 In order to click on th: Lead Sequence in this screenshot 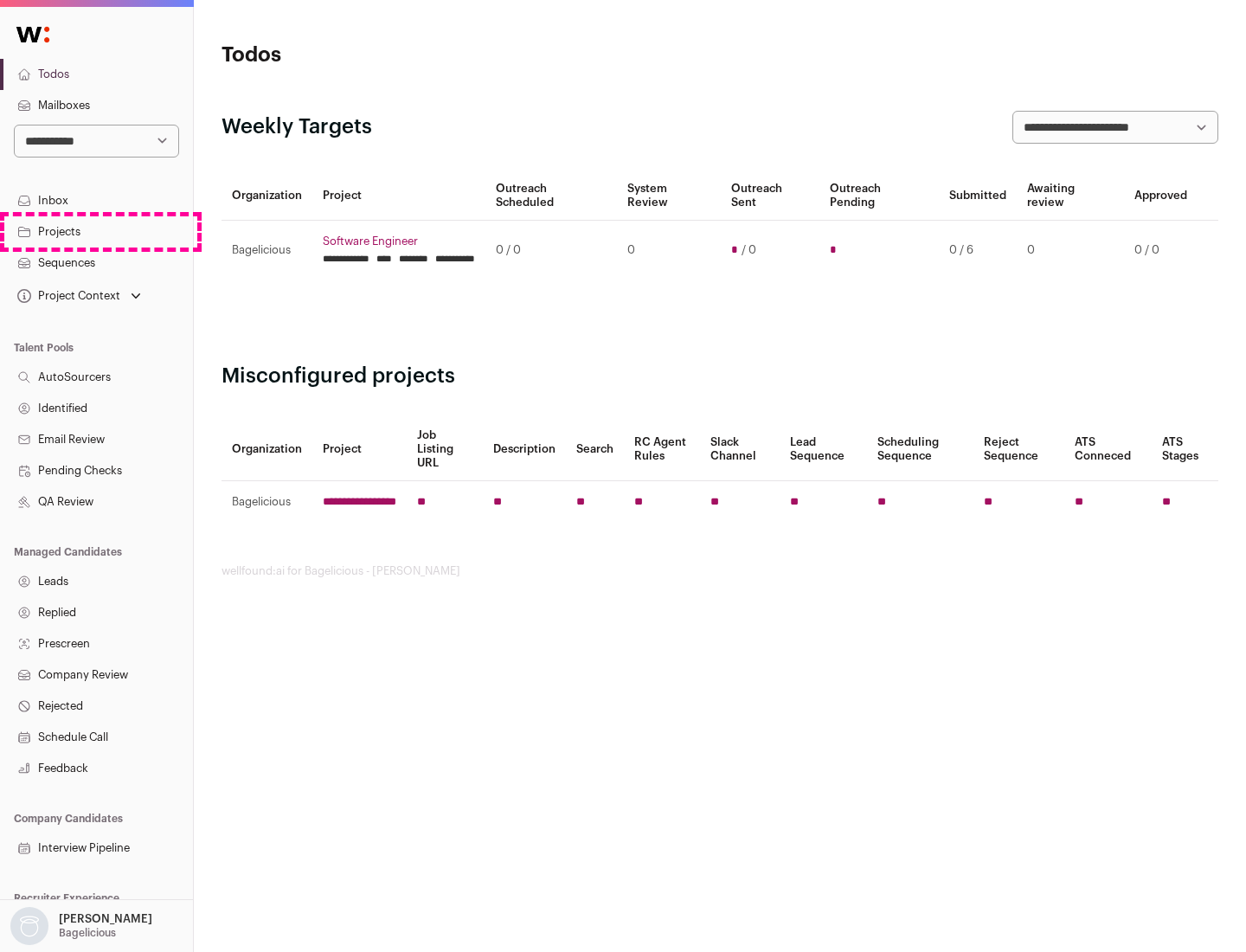, I will do `click(823, 449)`.